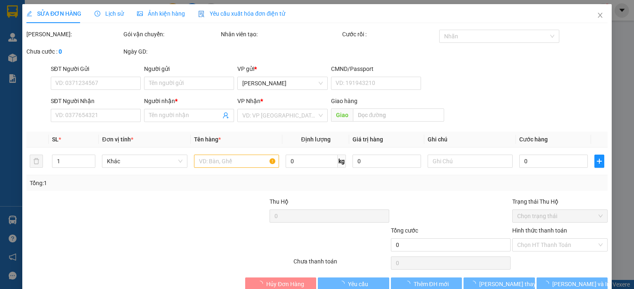 The height and width of the screenshot is (289, 634). What do you see at coordinates (96, 101) in the screenshot?
I see `div: SĐT Người Nhận` at bounding box center [96, 101].